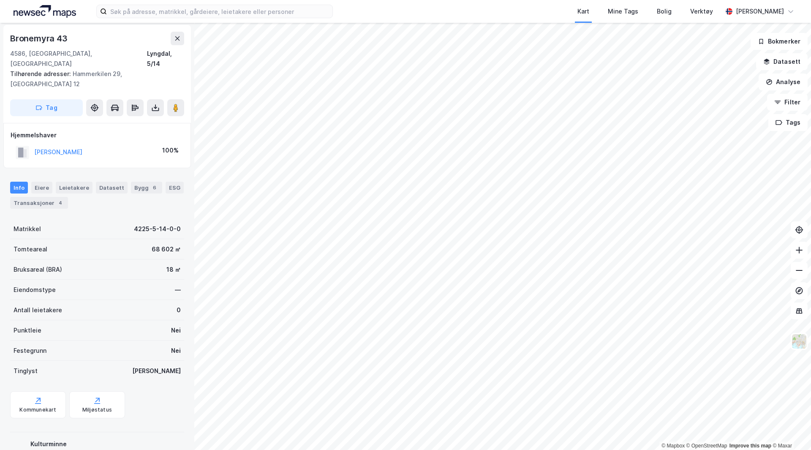 The width and height of the screenshot is (811, 450). What do you see at coordinates (170, 150) in the screenshot?
I see `div: 100%` at bounding box center [170, 150].